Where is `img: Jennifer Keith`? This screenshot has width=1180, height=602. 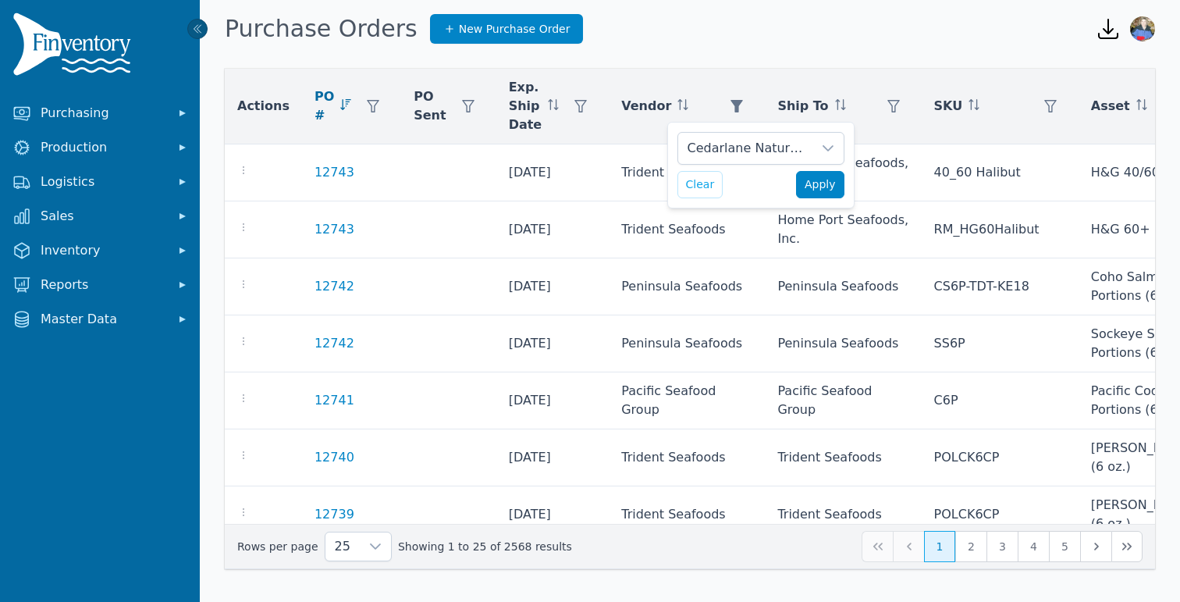
img: Jennifer Keith is located at coordinates (1142, 29).